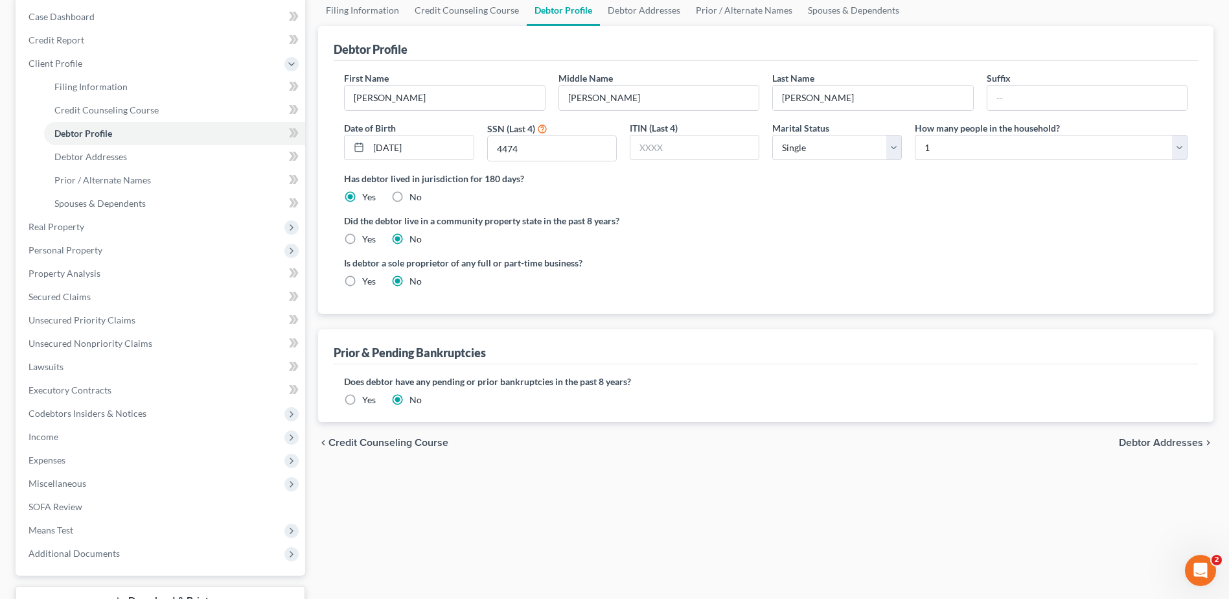 The width and height of the screenshot is (1229, 599). What do you see at coordinates (161, 320) in the screenshot?
I see `a: Unsecured Priority Claims` at bounding box center [161, 320].